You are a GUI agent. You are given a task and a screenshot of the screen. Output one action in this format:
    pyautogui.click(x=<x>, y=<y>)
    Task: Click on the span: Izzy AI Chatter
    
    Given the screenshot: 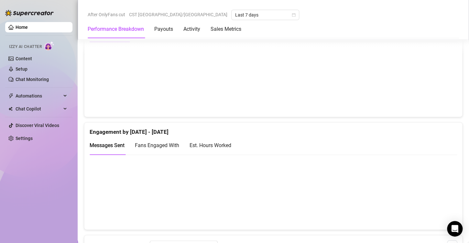 What is the action you would take?
    pyautogui.click(x=25, y=47)
    